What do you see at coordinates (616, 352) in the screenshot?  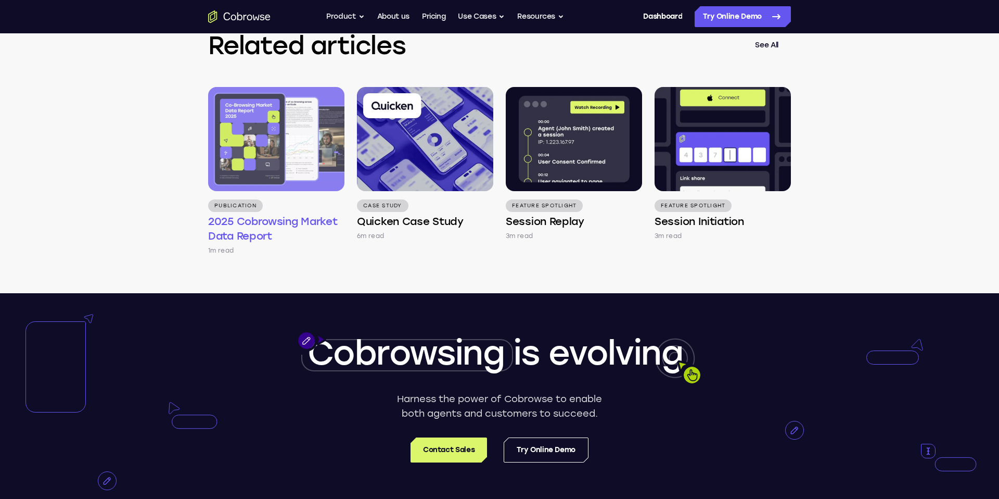 I see `span: evolving` at bounding box center [616, 352].